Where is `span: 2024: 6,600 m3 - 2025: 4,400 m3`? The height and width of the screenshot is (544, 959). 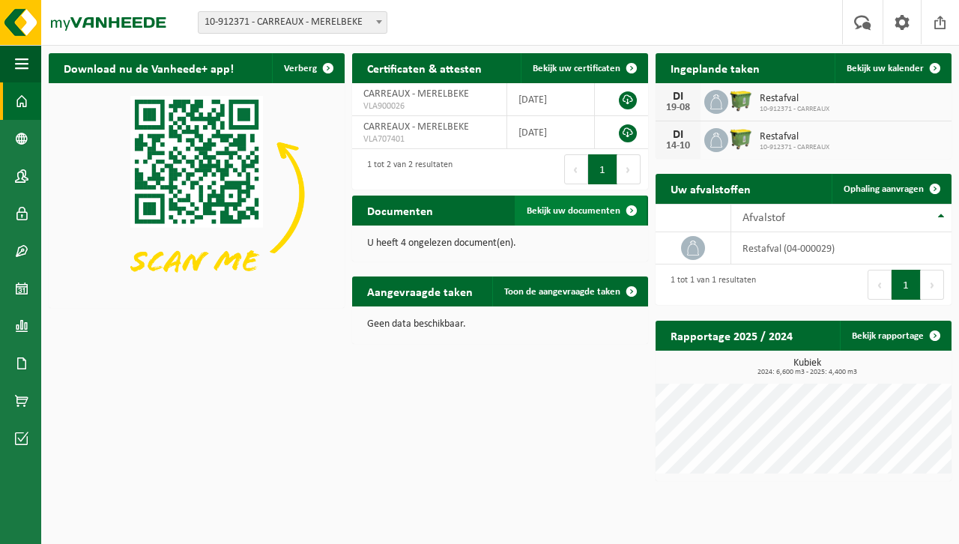
span: 2024: 6,600 m3 - 2025: 4,400 m3 is located at coordinates (807, 372).